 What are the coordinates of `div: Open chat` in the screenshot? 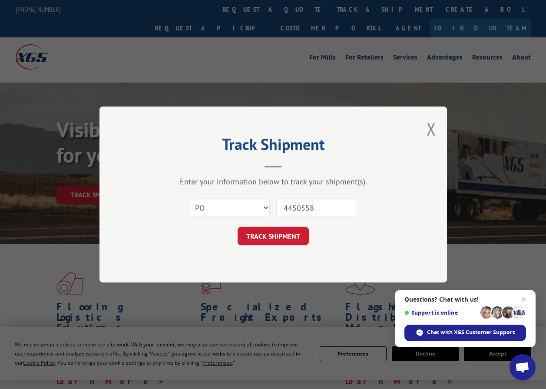 It's located at (522, 367).